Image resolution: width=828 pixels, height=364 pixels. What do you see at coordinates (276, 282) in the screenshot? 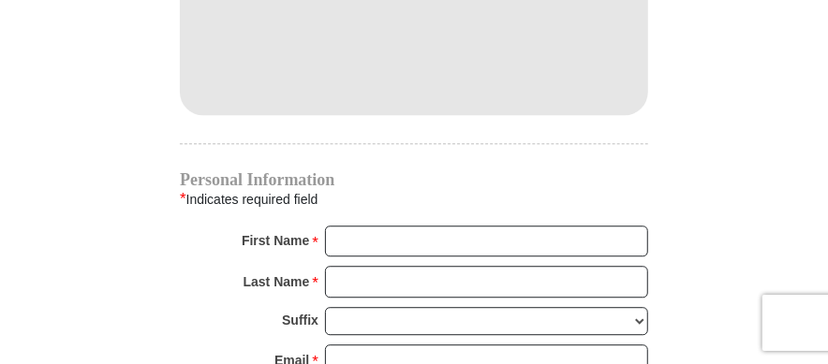
I see `strong: Last Name` at bounding box center [276, 282].